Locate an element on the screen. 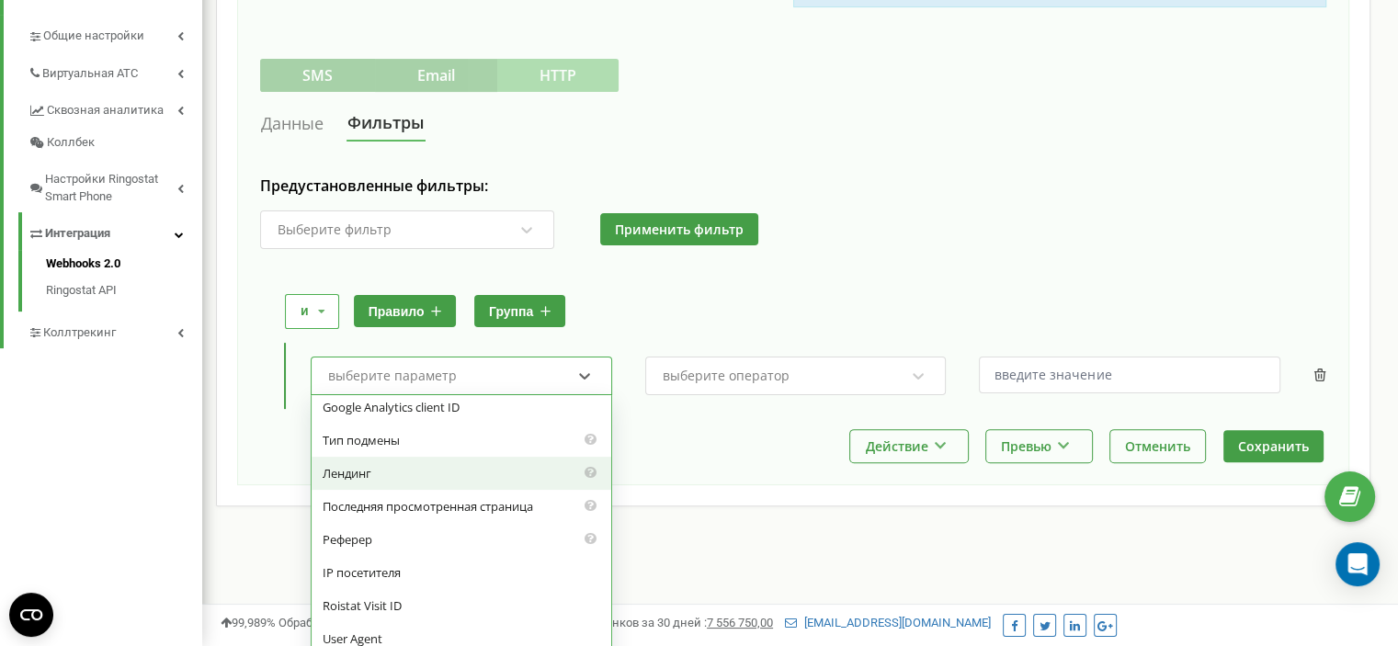 This screenshot has width=1398, height=646. button: Сохранить is located at coordinates (1273, 446).